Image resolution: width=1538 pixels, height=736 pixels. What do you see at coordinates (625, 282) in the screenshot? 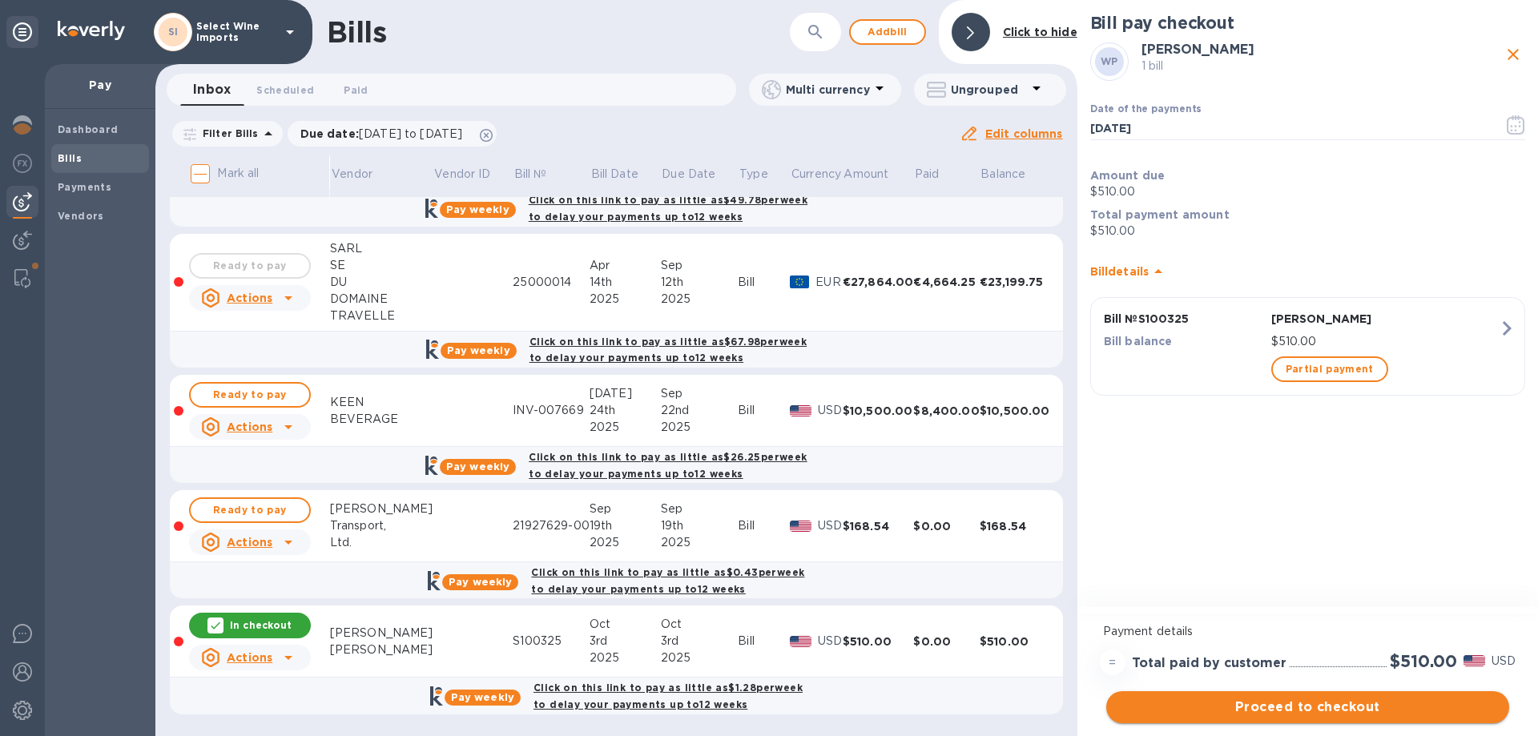
I see `div: 14th` at bounding box center [625, 282].